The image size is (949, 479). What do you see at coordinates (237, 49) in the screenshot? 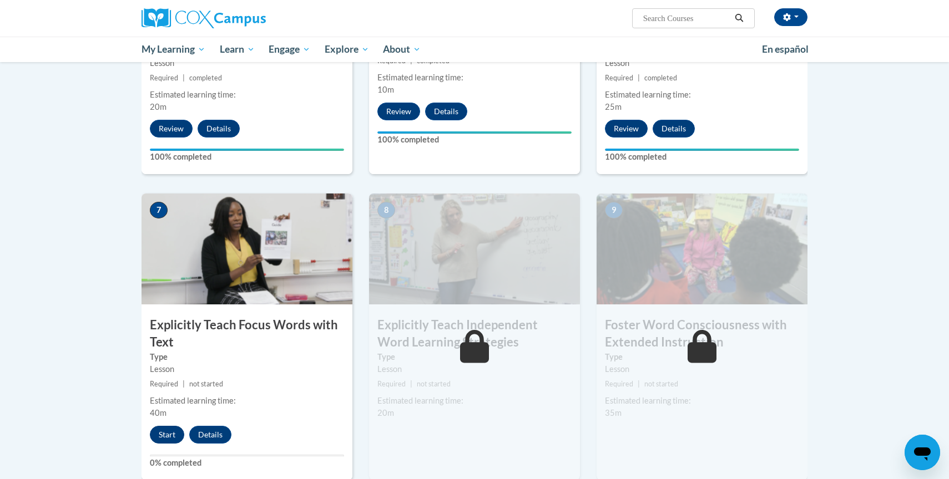
I see `a: Learn` at bounding box center [237, 49].